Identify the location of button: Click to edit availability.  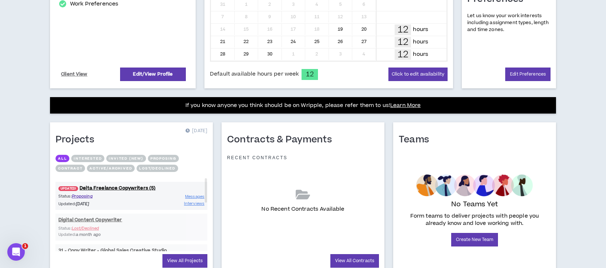
(418, 74).